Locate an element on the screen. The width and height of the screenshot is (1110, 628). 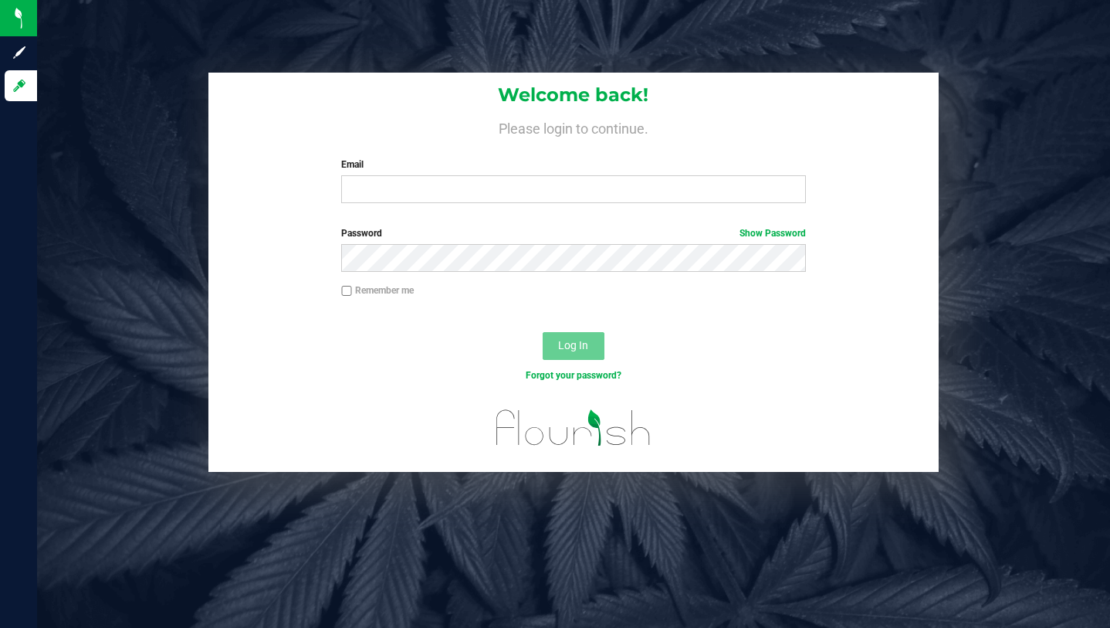
img: flourish_logo.svg is located at coordinates (574, 428).